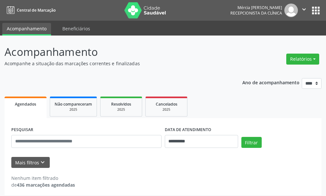  What do you see at coordinates (43, 162) in the screenshot?
I see `i: keyboard_arrow_down` at bounding box center [43, 162].